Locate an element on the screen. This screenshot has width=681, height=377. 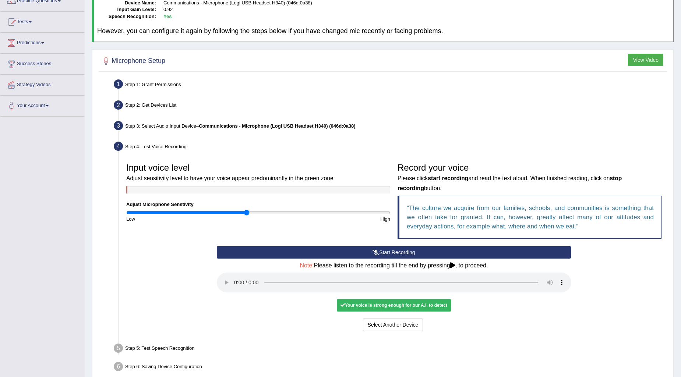
button: Start Recording is located at coordinates (394, 253).